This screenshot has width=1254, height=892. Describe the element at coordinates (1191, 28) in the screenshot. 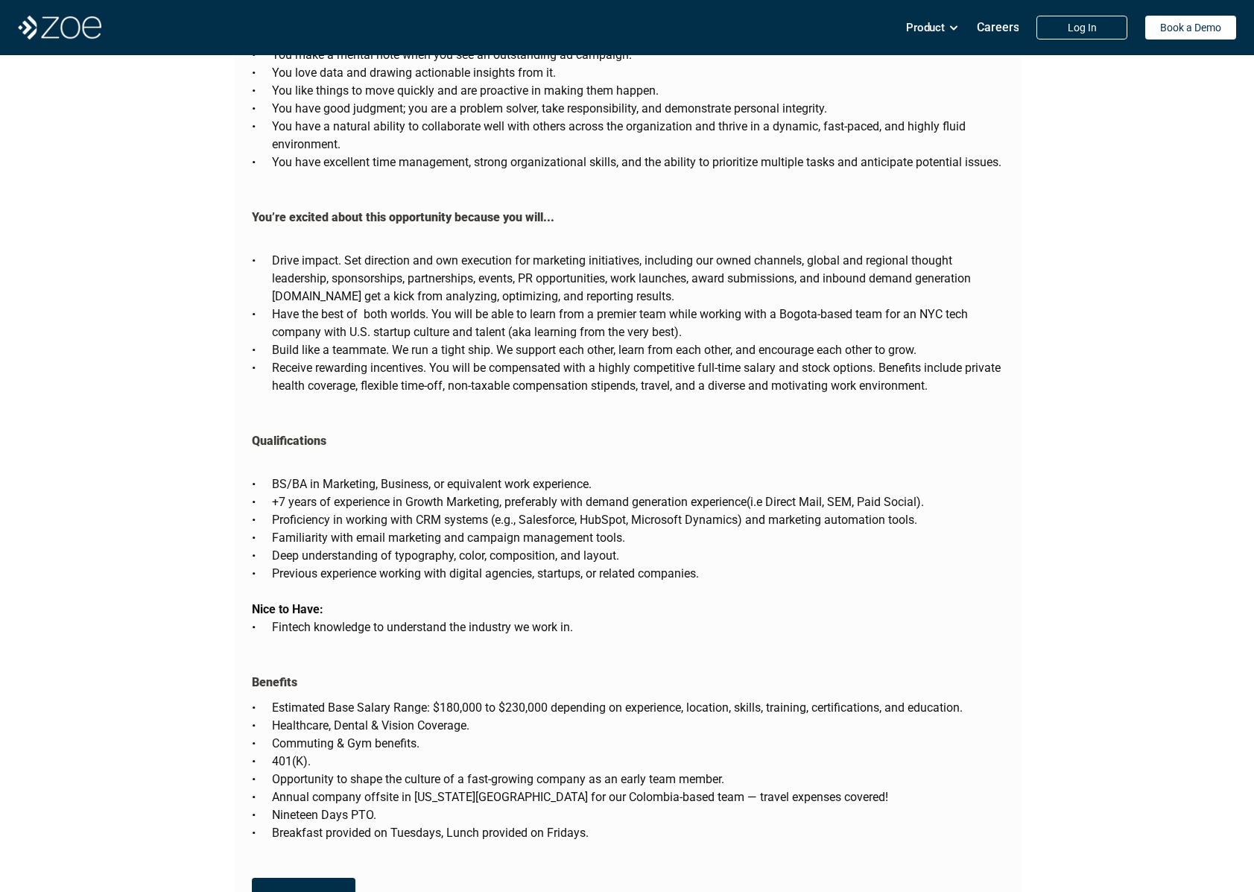

I see `a: Book a Demo` at that location.